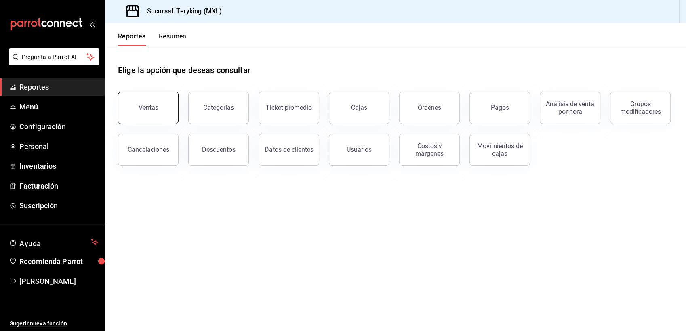 This screenshot has width=686, height=331. What do you see at coordinates (499, 108) in the screenshot?
I see `button: Pagos` at bounding box center [499, 108].